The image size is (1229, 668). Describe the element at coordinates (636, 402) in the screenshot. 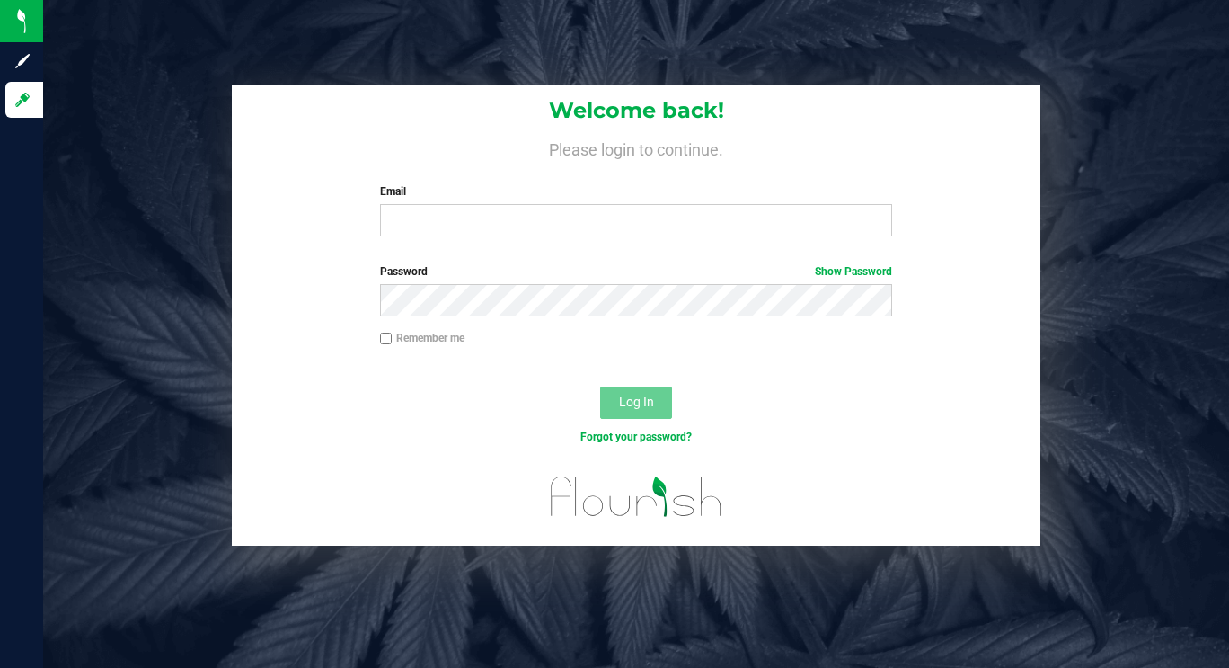

I see `span: Log In` at that location.